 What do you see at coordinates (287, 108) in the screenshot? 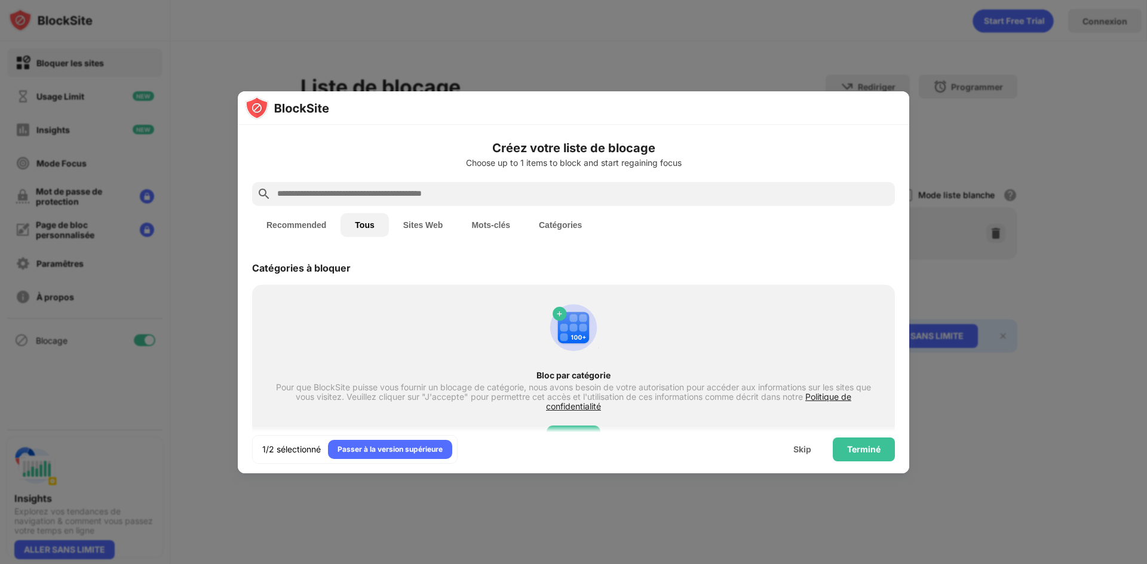
I see `img: logo-blocksite.svg` at bounding box center [287, 108].